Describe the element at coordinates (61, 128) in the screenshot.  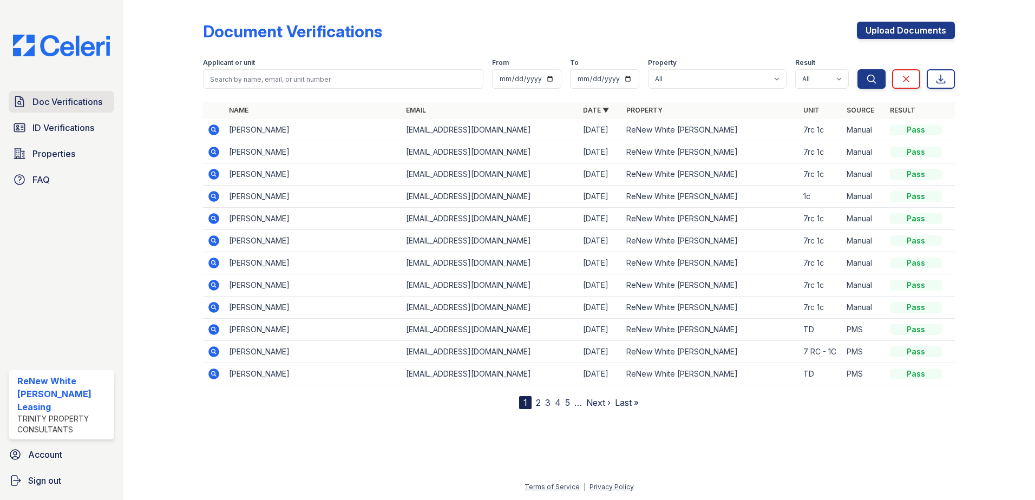
I see `a: ID Verifications` at that location.